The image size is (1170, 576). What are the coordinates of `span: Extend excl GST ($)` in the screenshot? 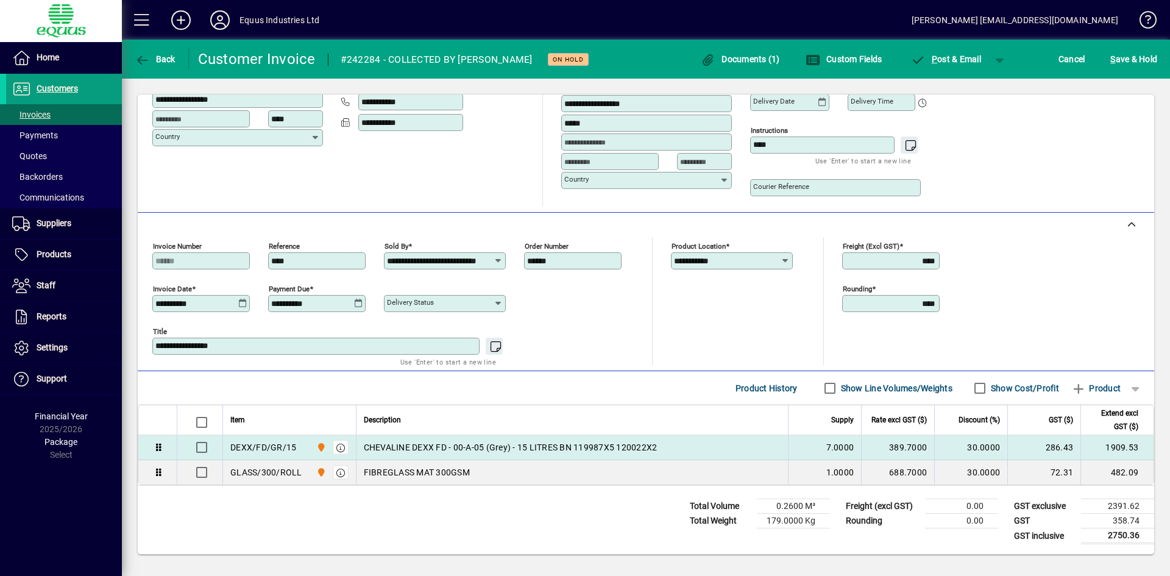 It's located at (1113, 420).